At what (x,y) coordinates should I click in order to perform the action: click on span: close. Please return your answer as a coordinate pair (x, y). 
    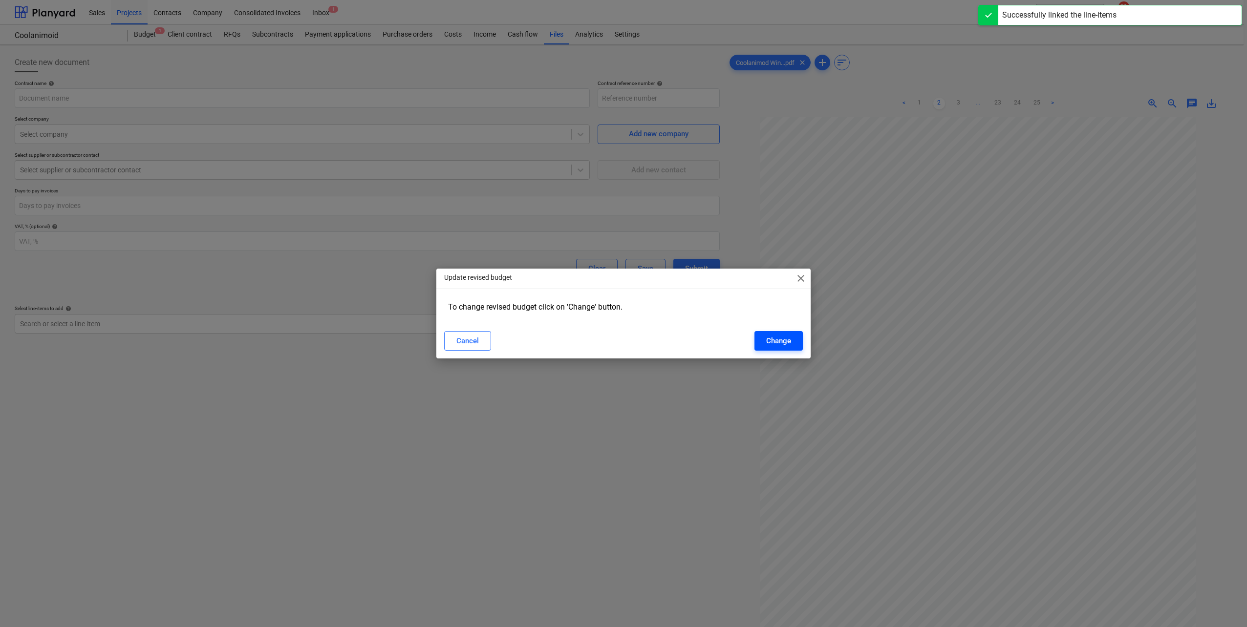
    Looking at the image, I should click on (801, 279).